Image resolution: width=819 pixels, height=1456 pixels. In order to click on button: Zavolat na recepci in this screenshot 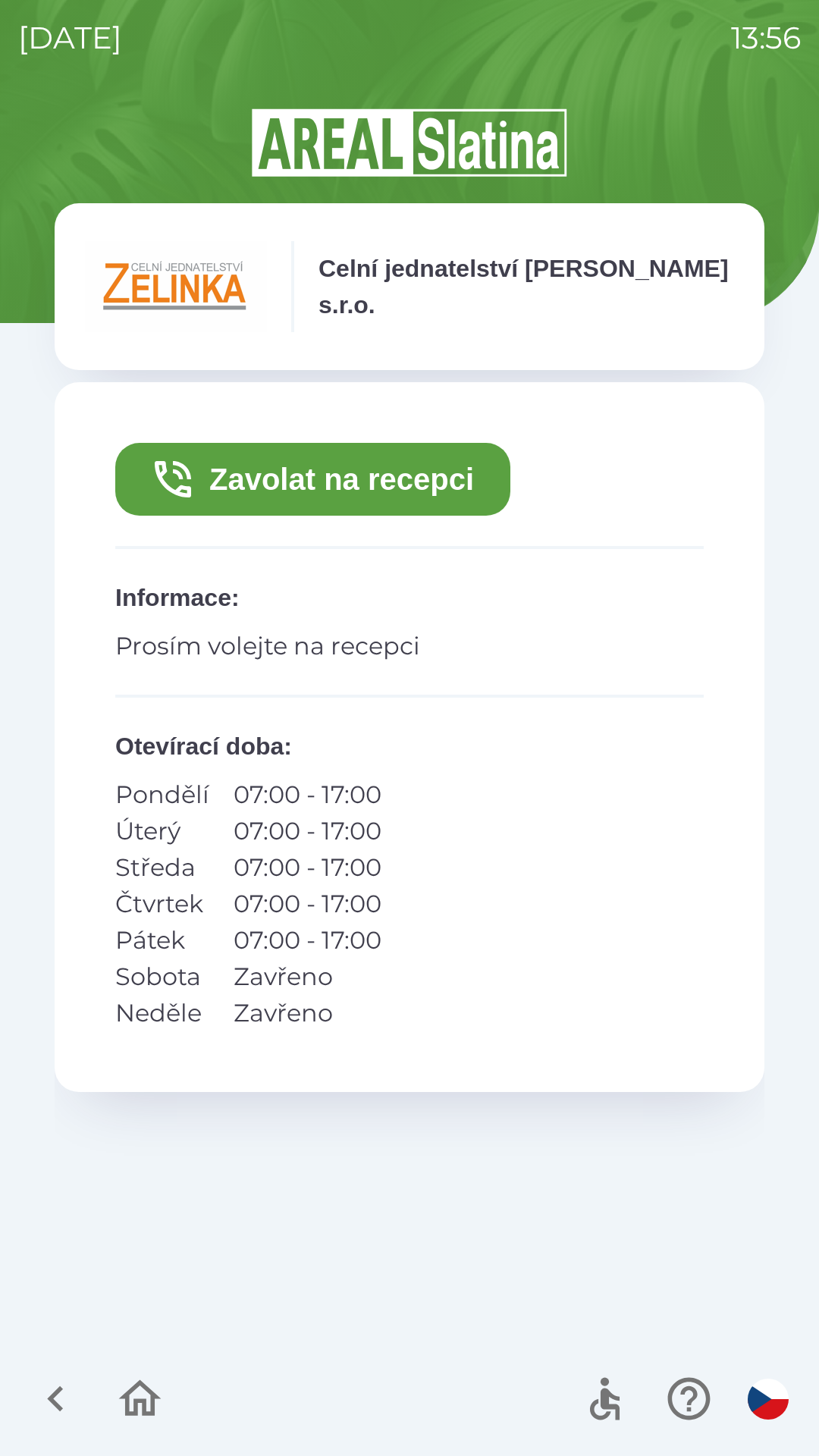, I will do `click(313, 479)`.